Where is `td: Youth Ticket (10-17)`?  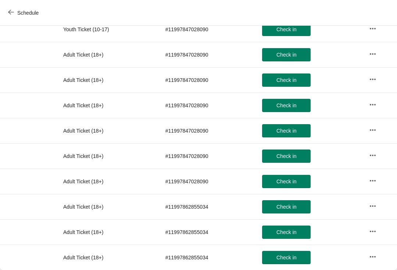
td: Youth Ticket (10-17) is located at coordinates (108, 29).